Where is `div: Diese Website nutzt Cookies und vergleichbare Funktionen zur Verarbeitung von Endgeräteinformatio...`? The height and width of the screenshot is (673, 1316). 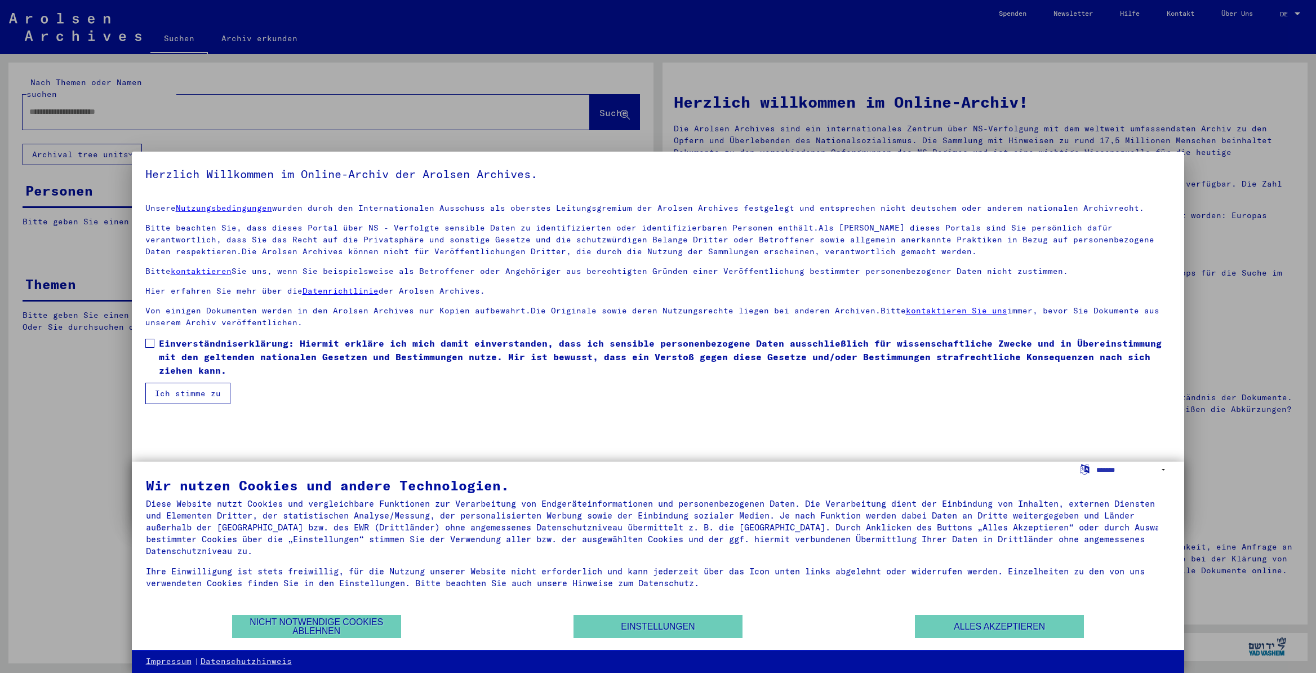
div: Diese Website nutzt Cookies und vergleichbare Funktionen zur Verarbeitung von Endgeräteinformatio... is located at coordinates (658, 527).